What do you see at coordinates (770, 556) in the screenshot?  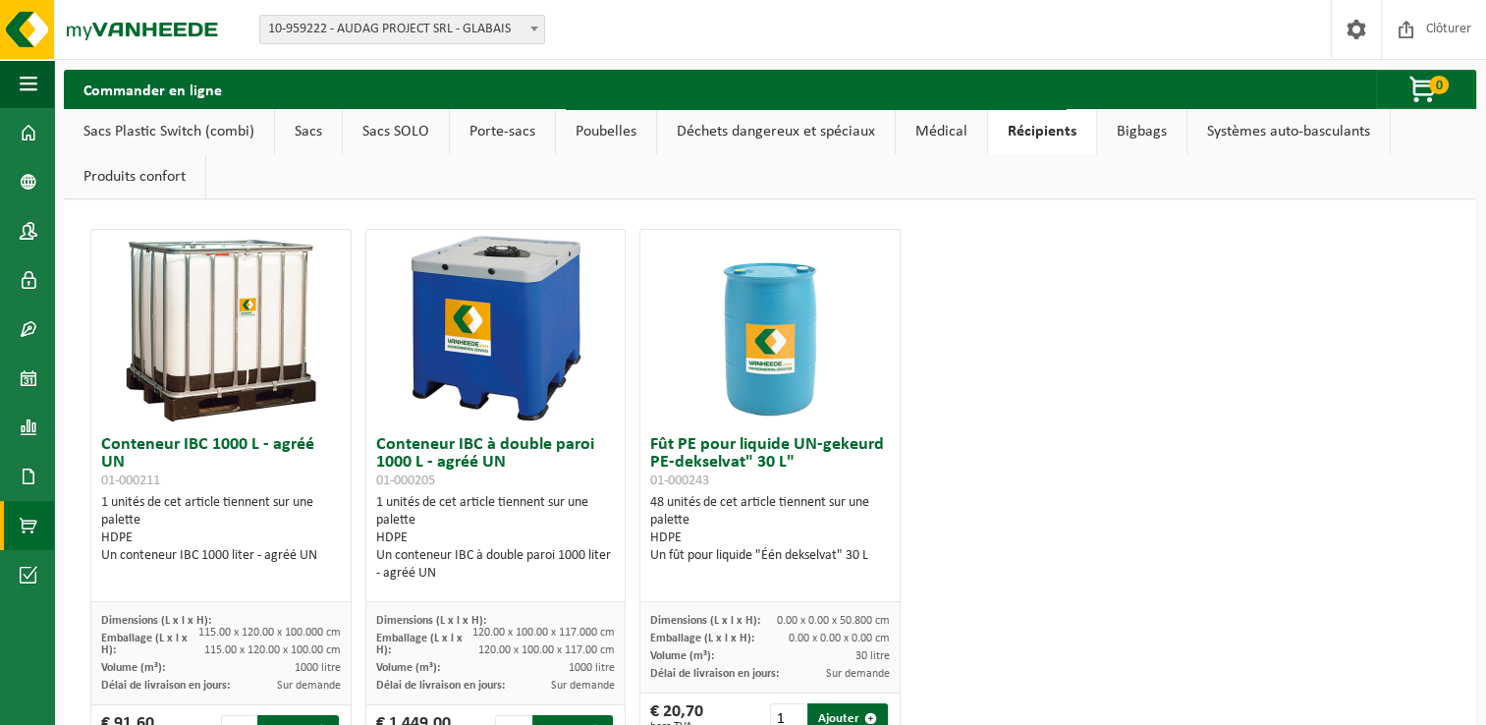 I see `div: Un fût pour liquide "Één dekselvat" 30 L` at bounding box center [770, 556].